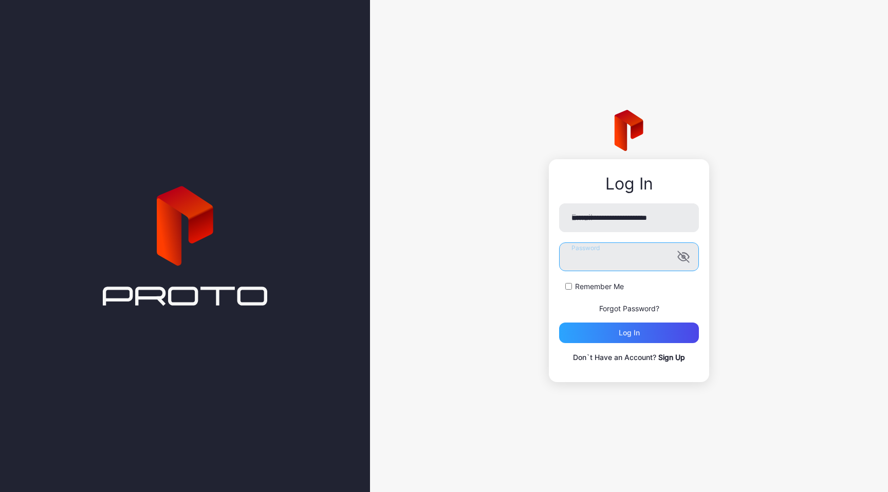 Image resolution: width=888 pixels, height=492 pixels. What do you see at coordinates (629, 257) in the screenshot?
I see `input: Password` at bounding box center [629, 257].